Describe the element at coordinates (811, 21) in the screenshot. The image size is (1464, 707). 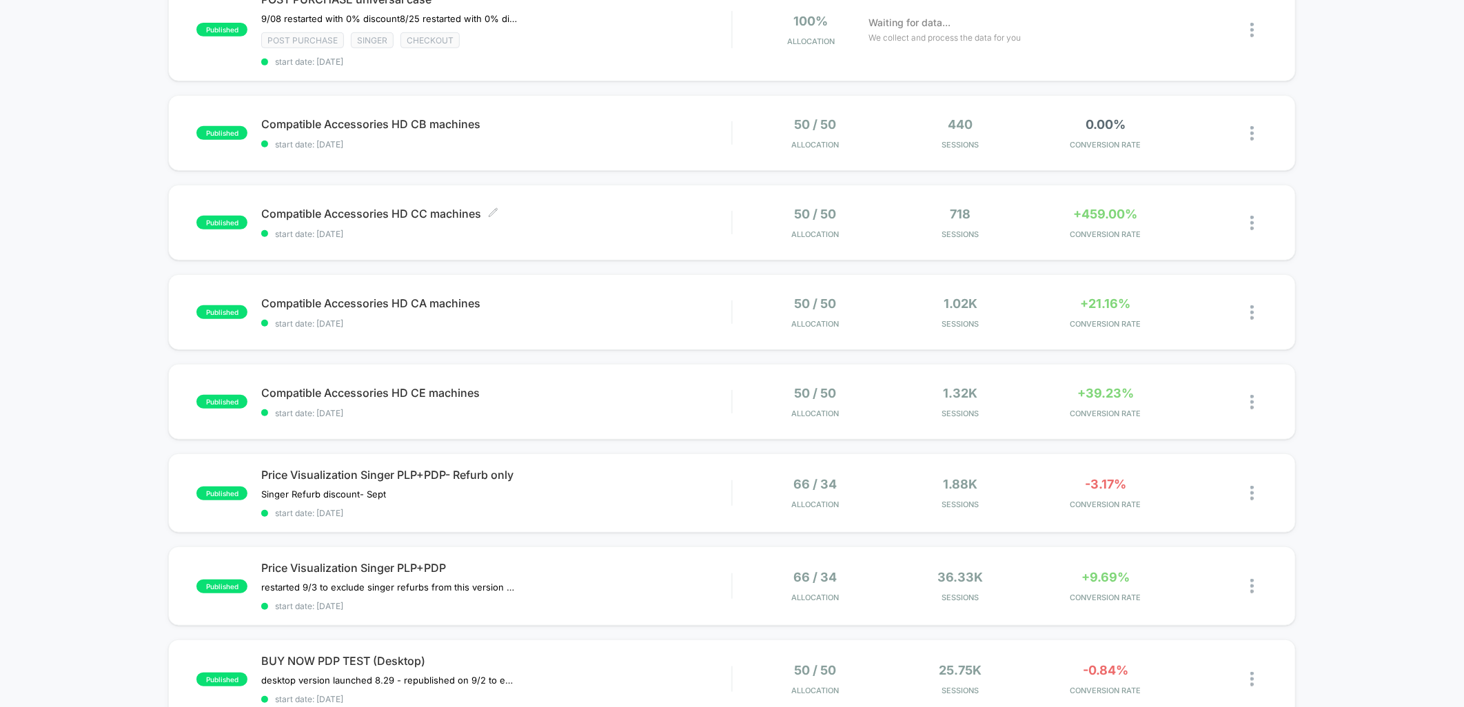
I see `span: 100%` at that location.